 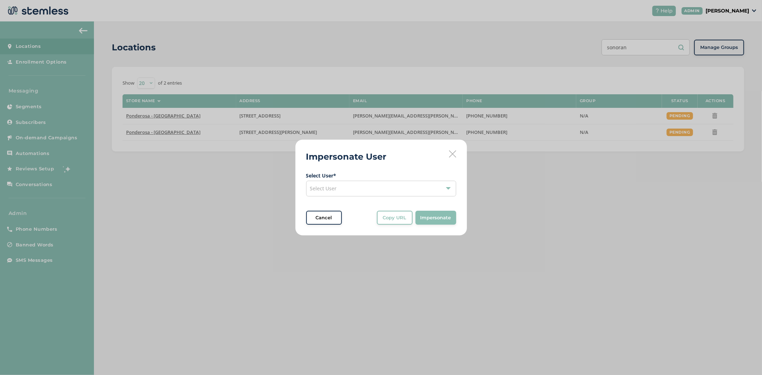 What do you see at coordinates (436, 218) in the screenshot?
I see `span: Impersonate` at bounding box center [436, 218].